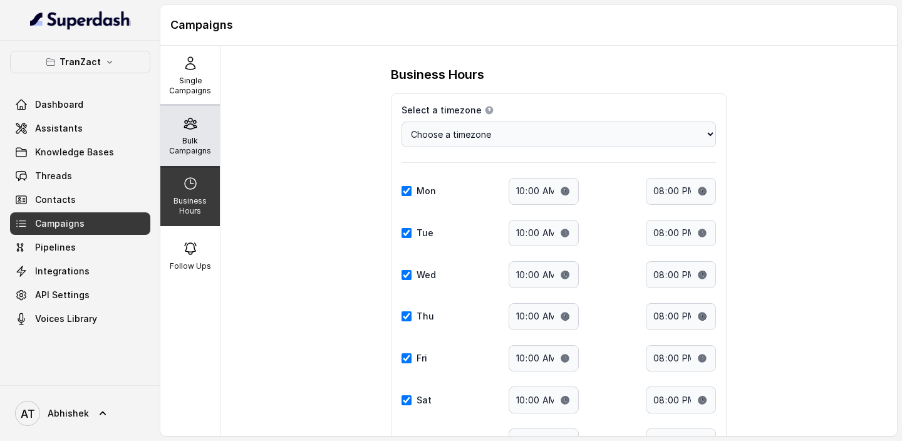  I want to click on img: light.svg, so click(80, 20).